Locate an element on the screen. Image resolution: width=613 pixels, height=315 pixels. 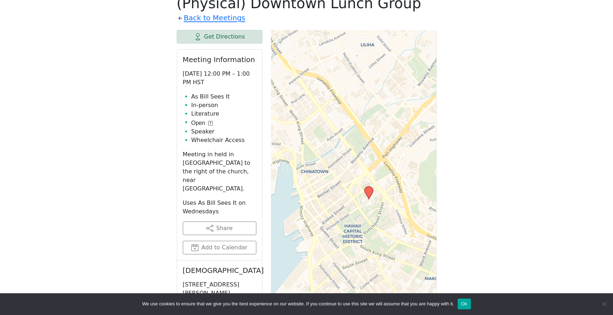
span: We use cookies to ensure that we give you the best experience on our website. If you continue to ... is located at coordinates (298, 304).